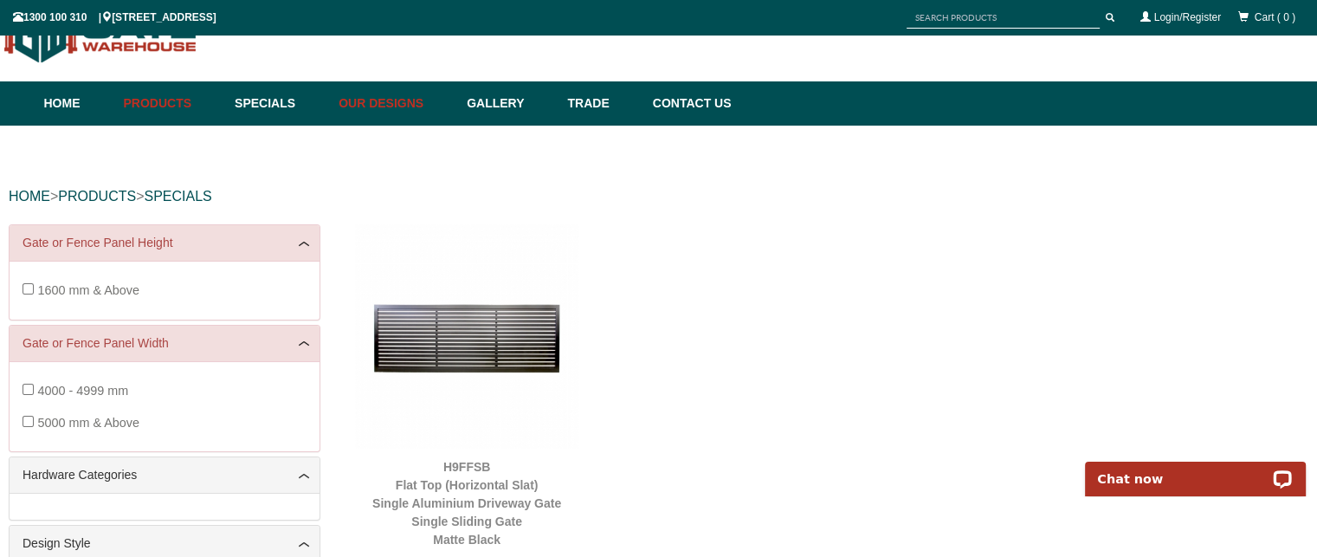 This screenshot has width=1317, height=557. Describe the element at coordinates (165, 543) in the screenshot. I see `a: Design Style` at that location.